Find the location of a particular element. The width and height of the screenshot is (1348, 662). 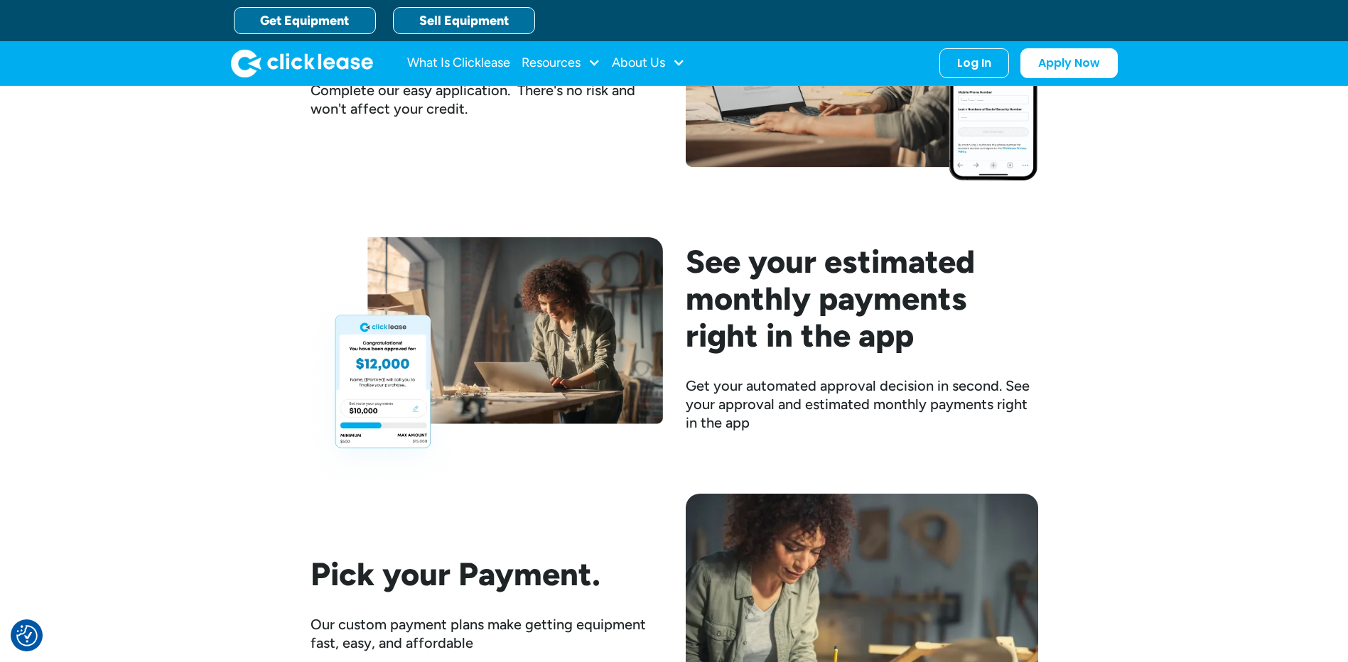

img: Clicklease logo is located at coordinates (302, 63).